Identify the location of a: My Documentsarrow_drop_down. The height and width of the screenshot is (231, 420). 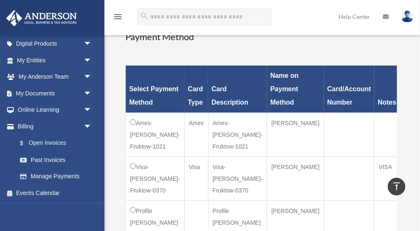
(55, 93).